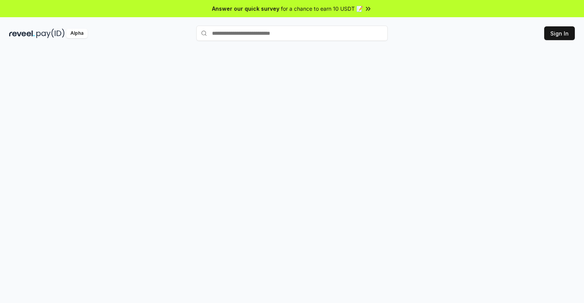 The width and height of the screenshot is (584, 303). Describe the element at coordinates (559, 33) in the screenshot. I see `button: Sign In` at that location.